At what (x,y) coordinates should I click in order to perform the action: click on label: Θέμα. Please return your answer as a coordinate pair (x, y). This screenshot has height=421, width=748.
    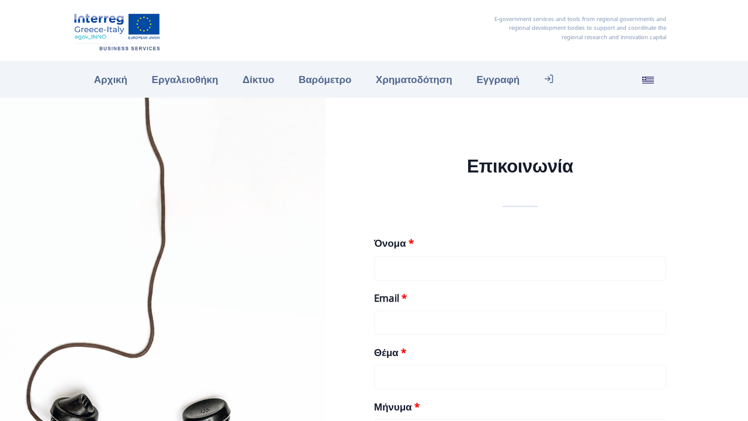
    Looking at the image, I should click on (390, 352).